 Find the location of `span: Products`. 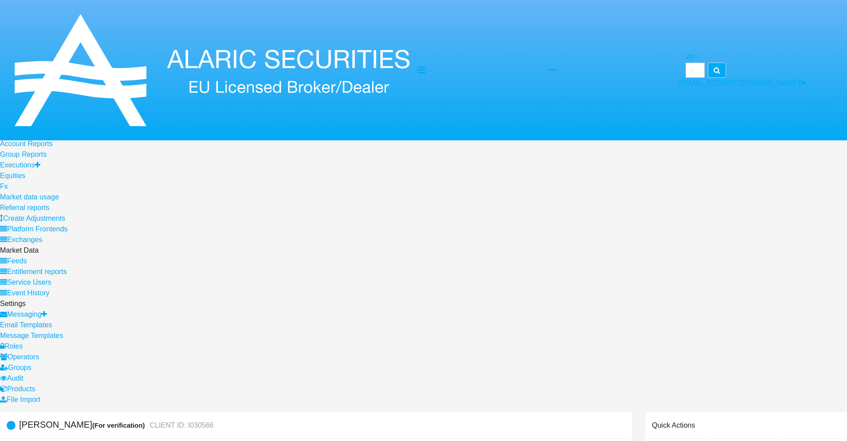

span: Products is located at coordinates (21, 389).